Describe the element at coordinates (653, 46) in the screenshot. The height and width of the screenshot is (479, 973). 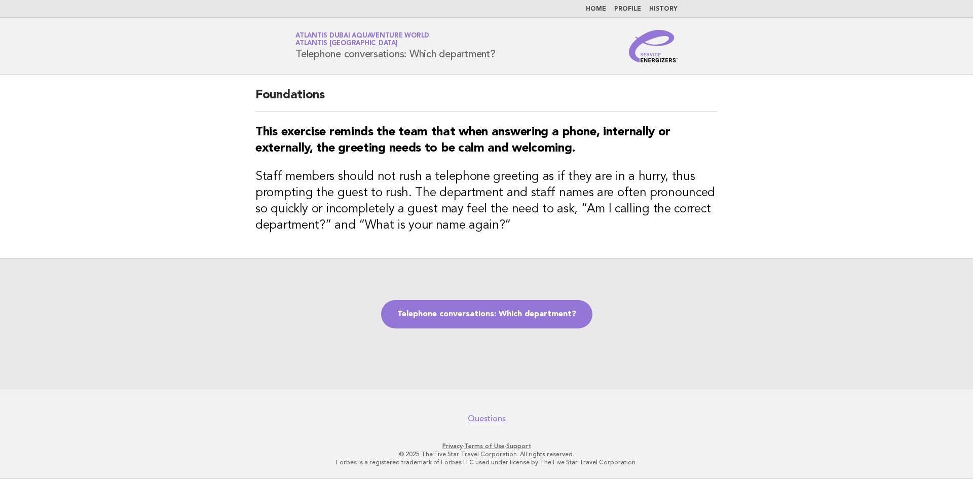
I see `img: Service Energizers` at that location.